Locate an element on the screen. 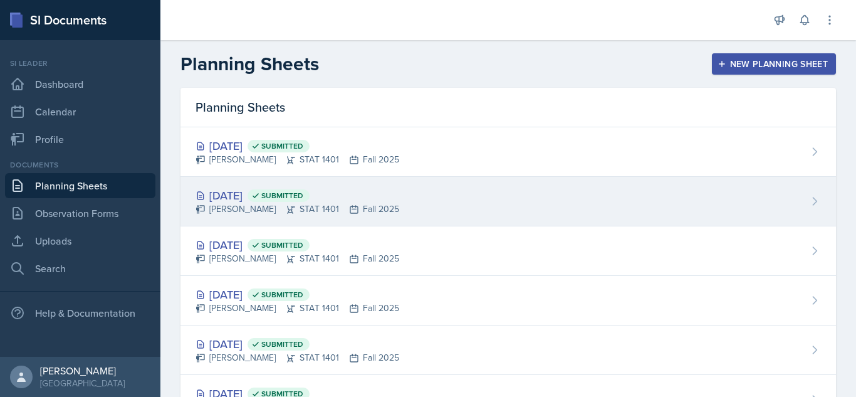 The width and height of the screenshot is (856, 397). a: Calendar is located at coordinates (80, 112).